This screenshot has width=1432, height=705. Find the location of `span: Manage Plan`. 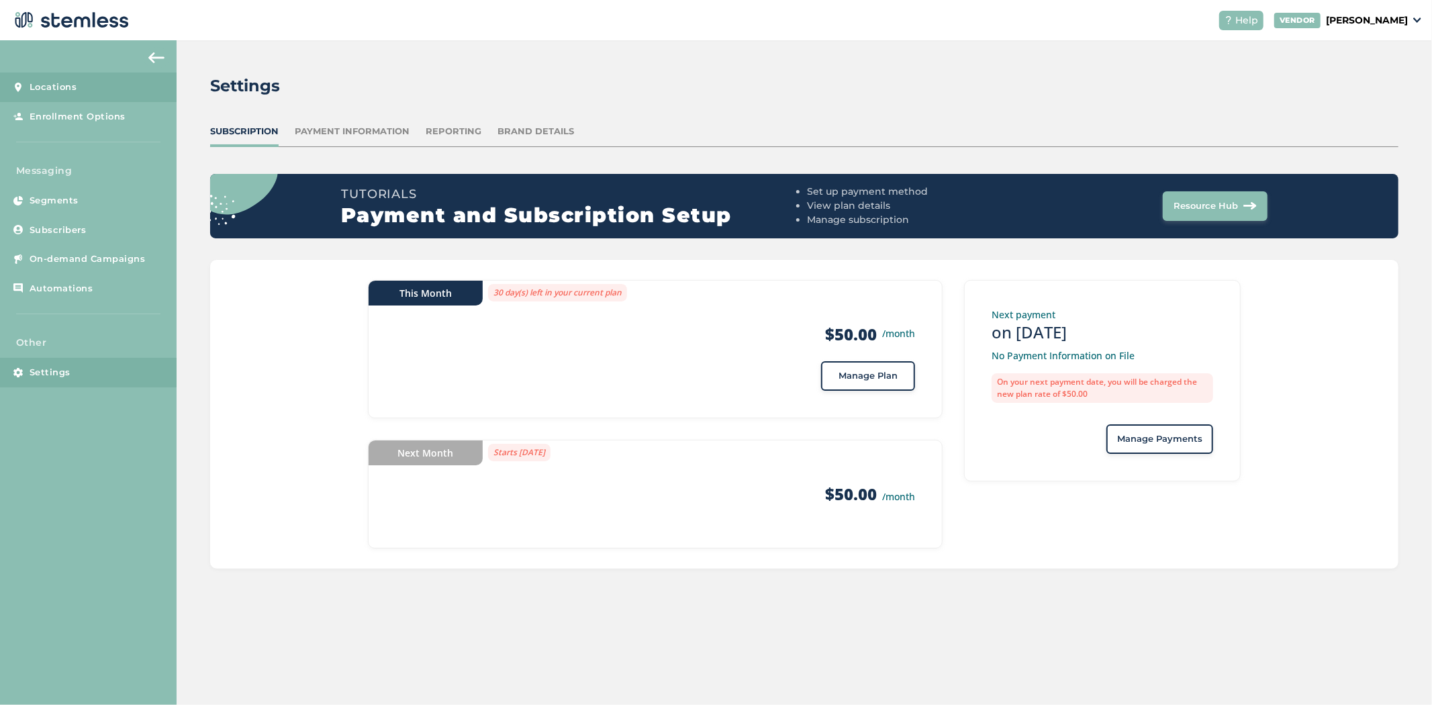

span: Manage Plan is located at coordinates (868, 376).